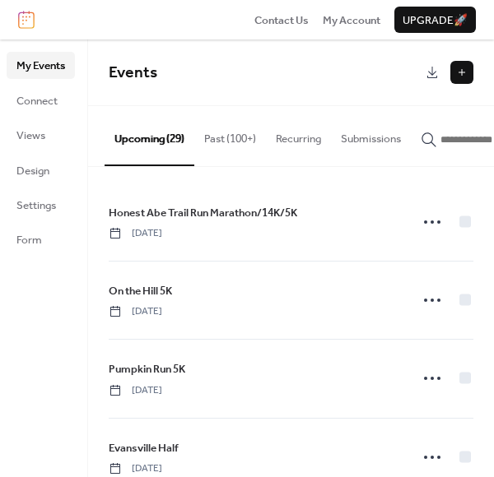 Image resolution: width=494 pixels, height=477 pixels. I want to click on a: Views, so click(40, 135).